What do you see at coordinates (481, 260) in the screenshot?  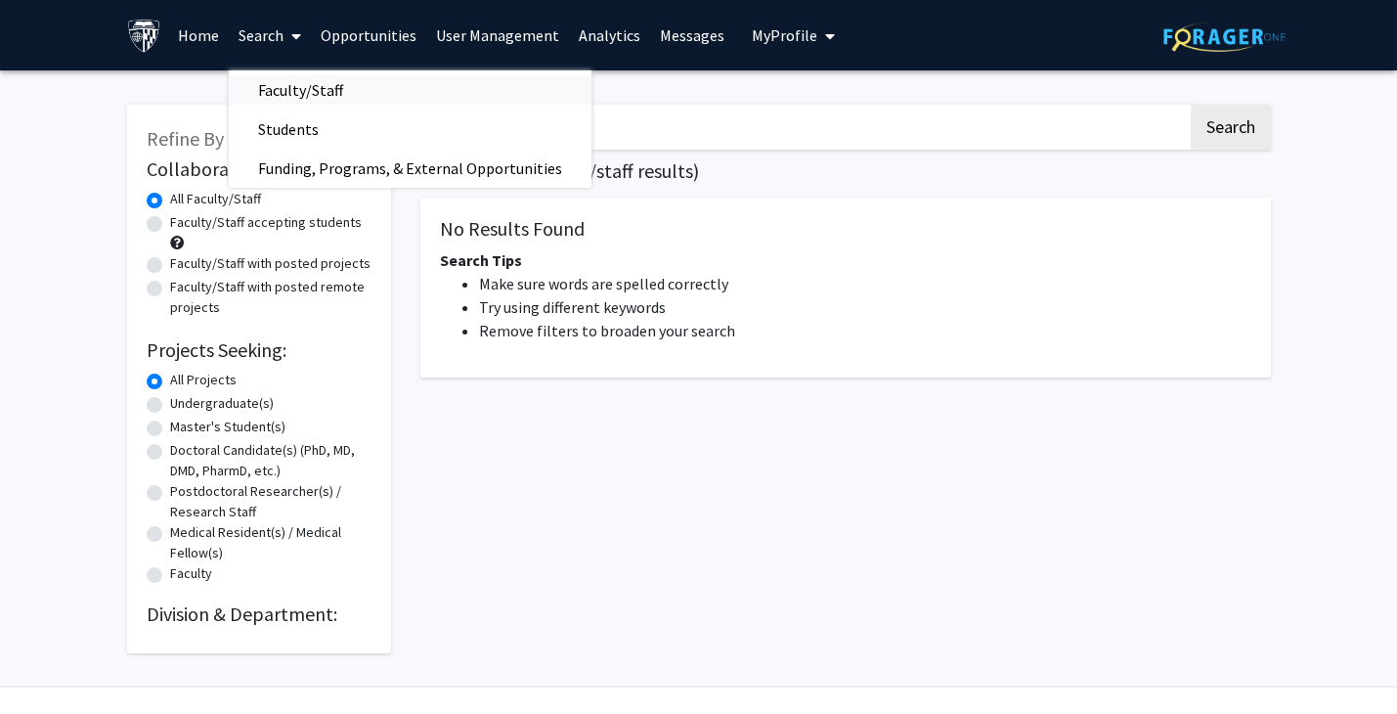 I see `span: Search Tips` at bounding box center [481, 260].